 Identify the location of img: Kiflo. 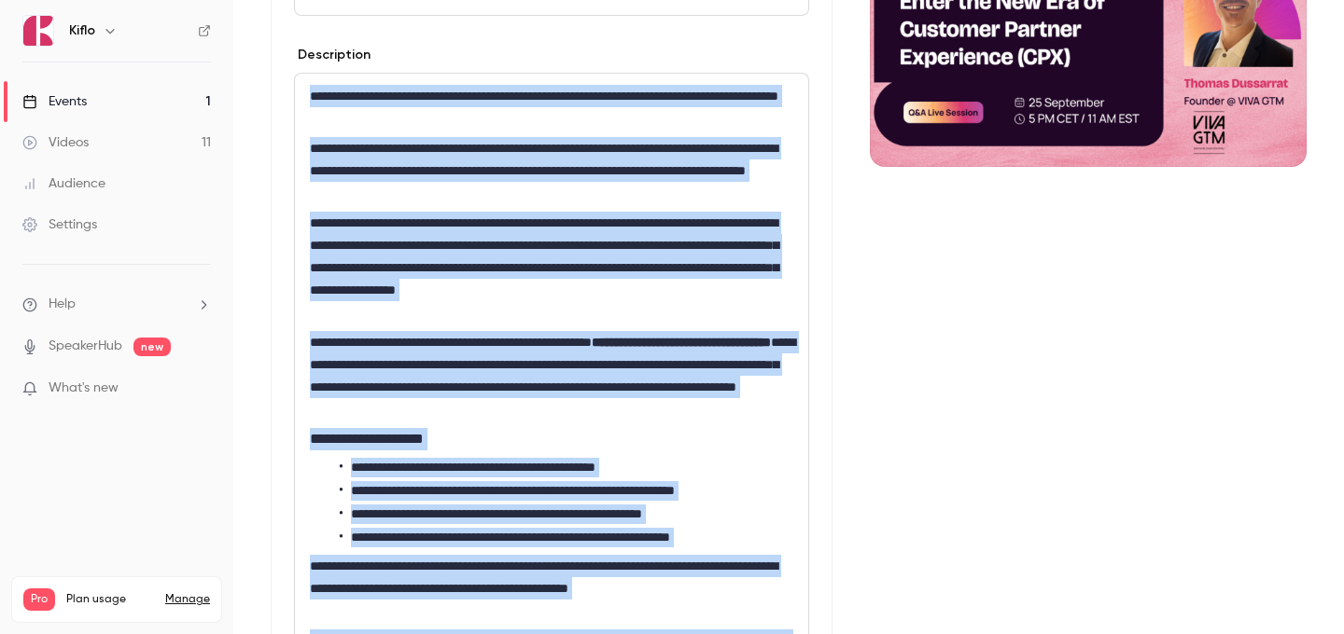
(38, 31).